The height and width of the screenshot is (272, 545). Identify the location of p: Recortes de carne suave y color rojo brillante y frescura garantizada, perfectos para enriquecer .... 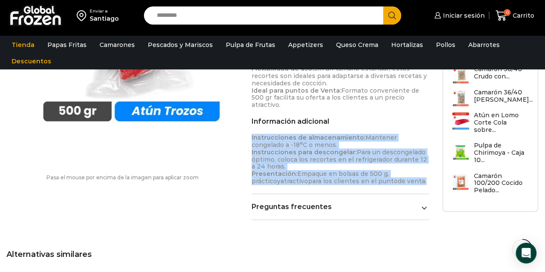
(340, 69).